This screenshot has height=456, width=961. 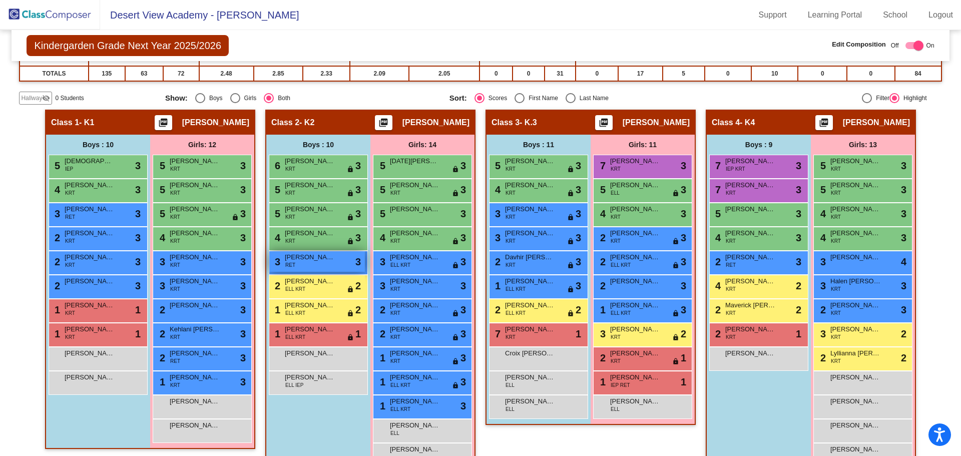 What do you see at coordinates (380, 74) in the screenshot?
I see `td: 2.09` at bounding box center [380, 74].